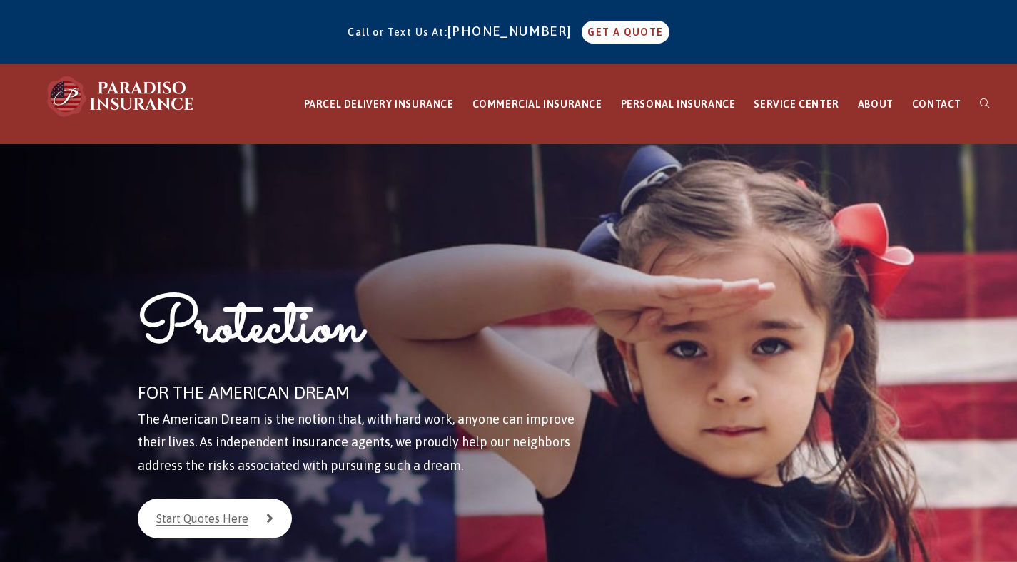 This screenshot has height=562, width=1017. I want to click on img: Paradiso Insurance, so click(121, 96).